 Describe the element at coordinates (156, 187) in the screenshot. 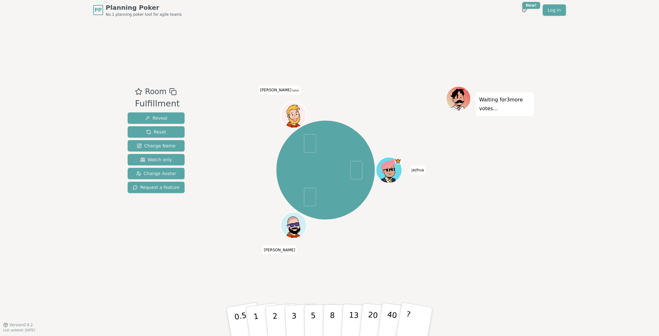

I see `button: Request a feature` at that location.